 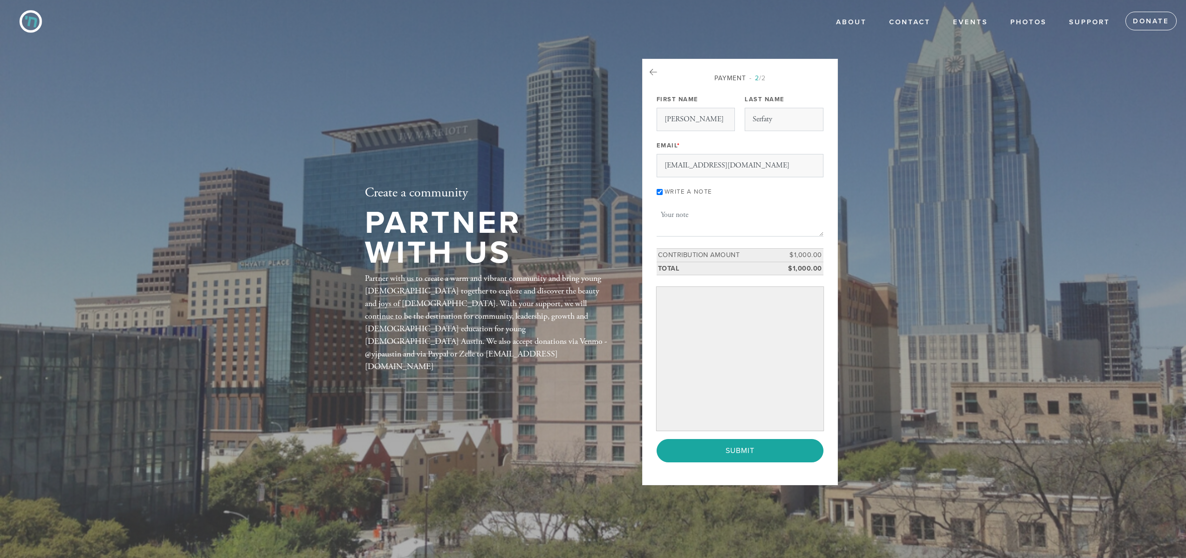 What do you see at coordinates (31, 21) in the screenshot?
I see `img: CYP%20Icon-02.png` at bounding box center [31, 21].